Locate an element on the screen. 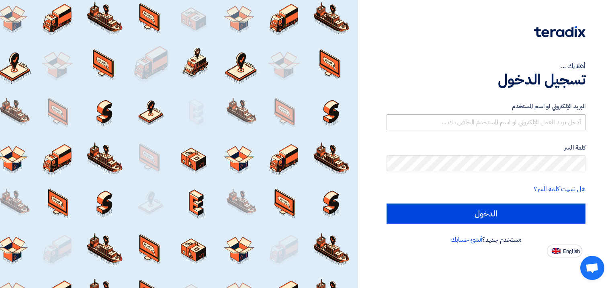  a: هل نسيت كلمة السر؟ is located at coordinates (559, 189).